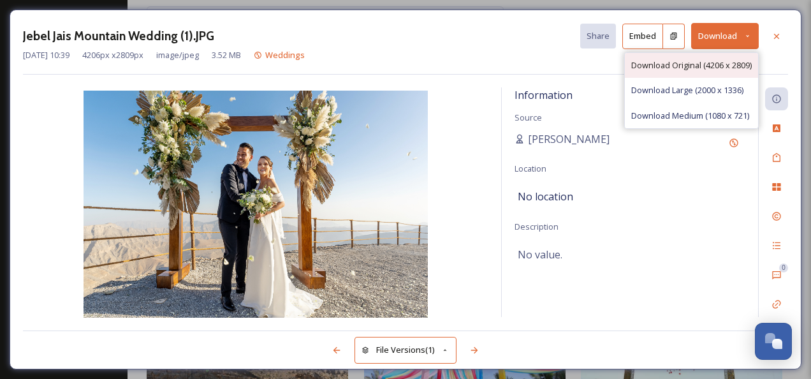  I want to click on span: Download Medium (1080 x 721), so click(690, 115).